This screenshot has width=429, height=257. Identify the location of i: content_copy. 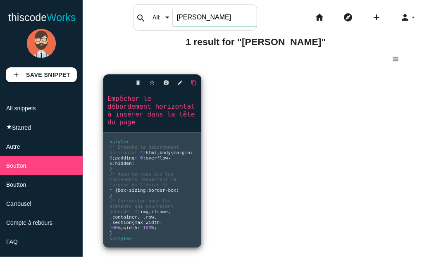
(194, 83).